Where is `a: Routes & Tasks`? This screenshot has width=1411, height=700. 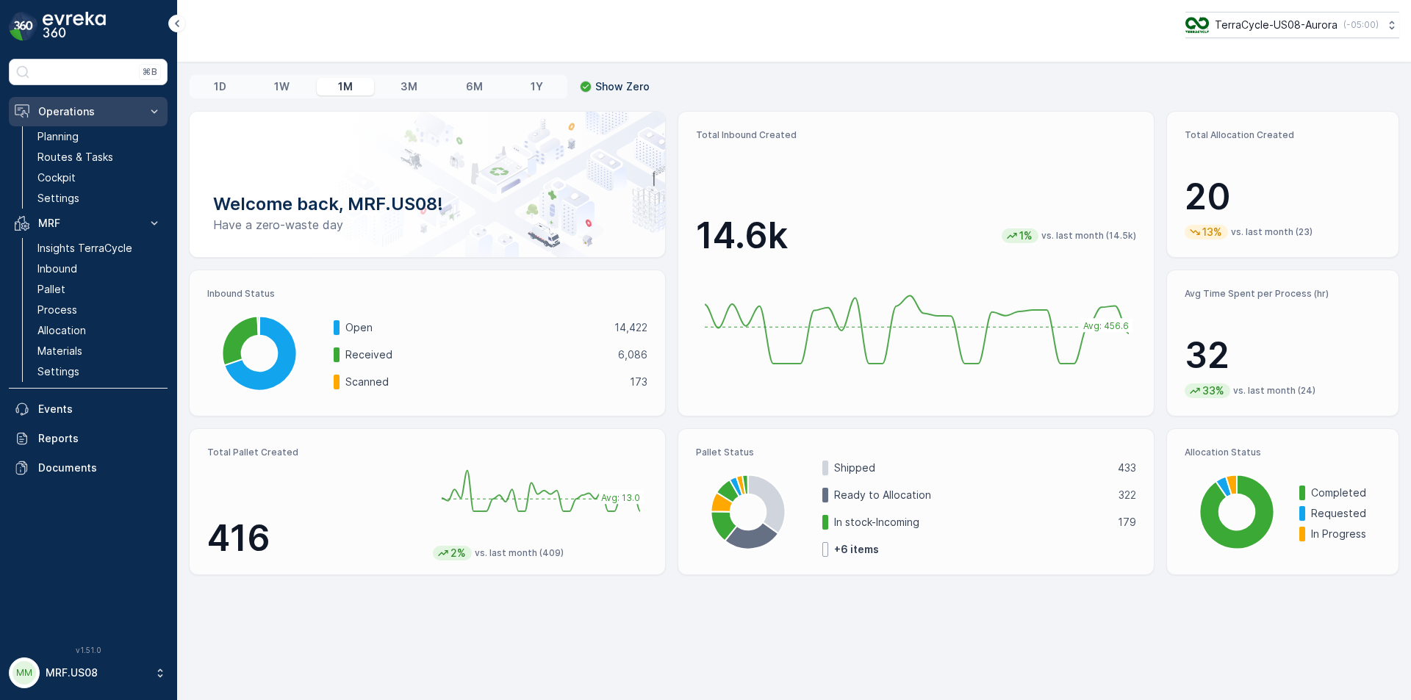
a: Routes & Tasks is located at coordinates (99, 157).